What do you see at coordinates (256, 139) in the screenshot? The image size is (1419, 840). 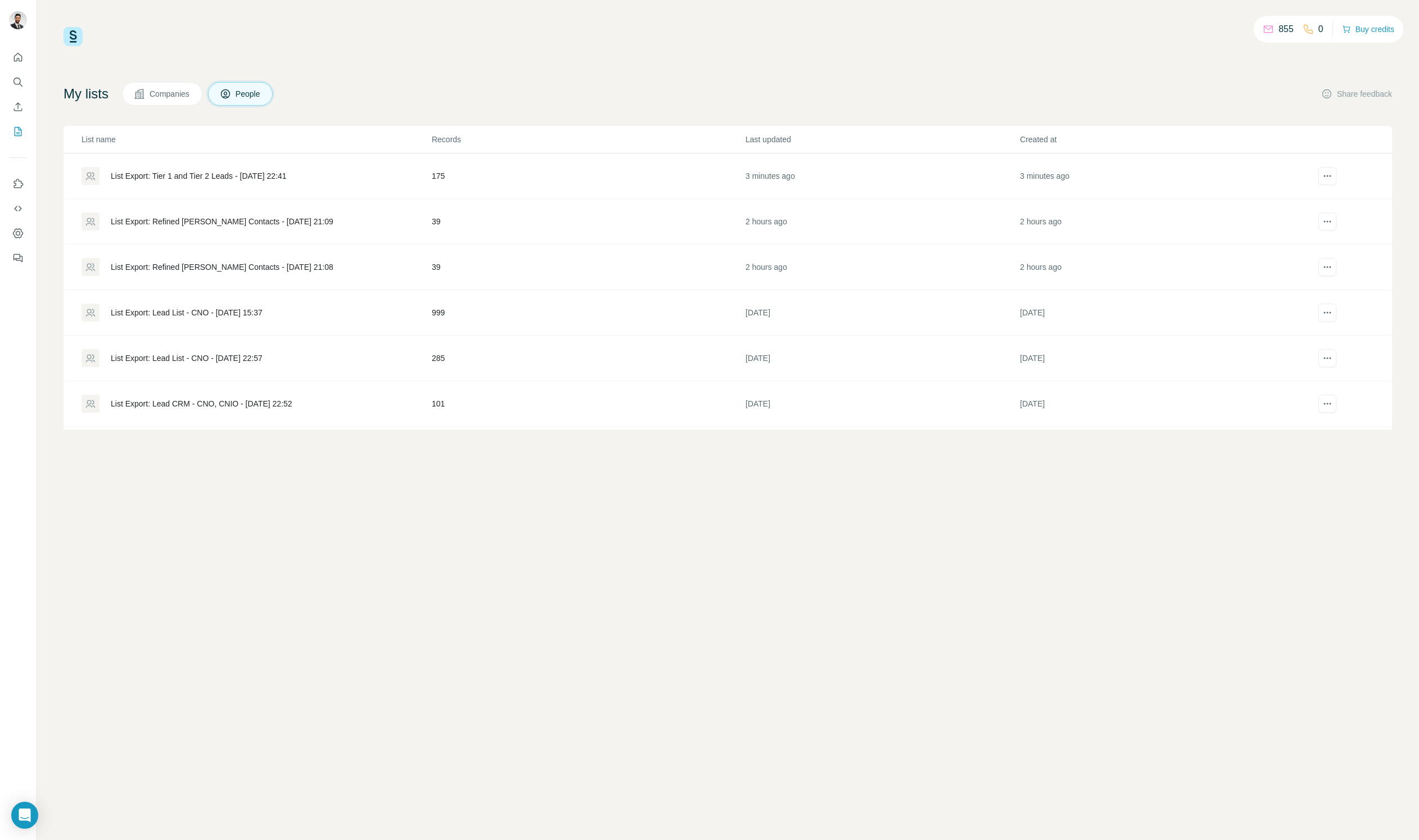 I see `p: List name` at bounding box center [256, 139].